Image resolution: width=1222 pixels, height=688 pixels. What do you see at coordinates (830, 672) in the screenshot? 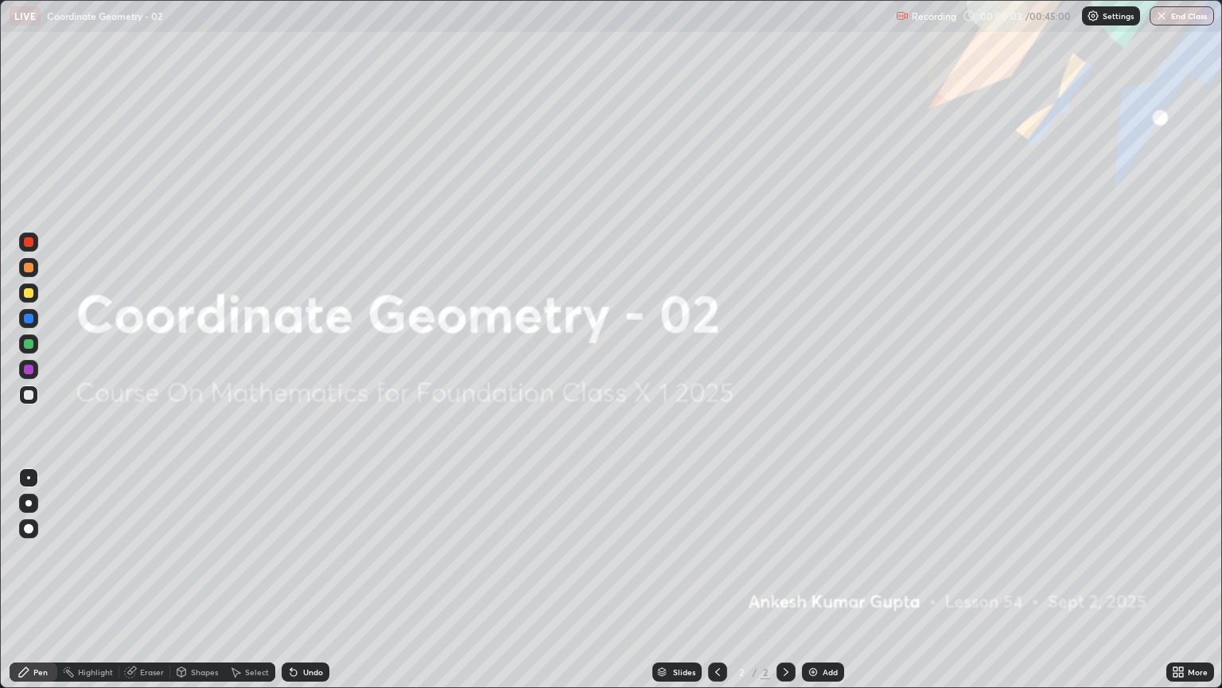
I see `div: Add` at bounding box center [830, 672].